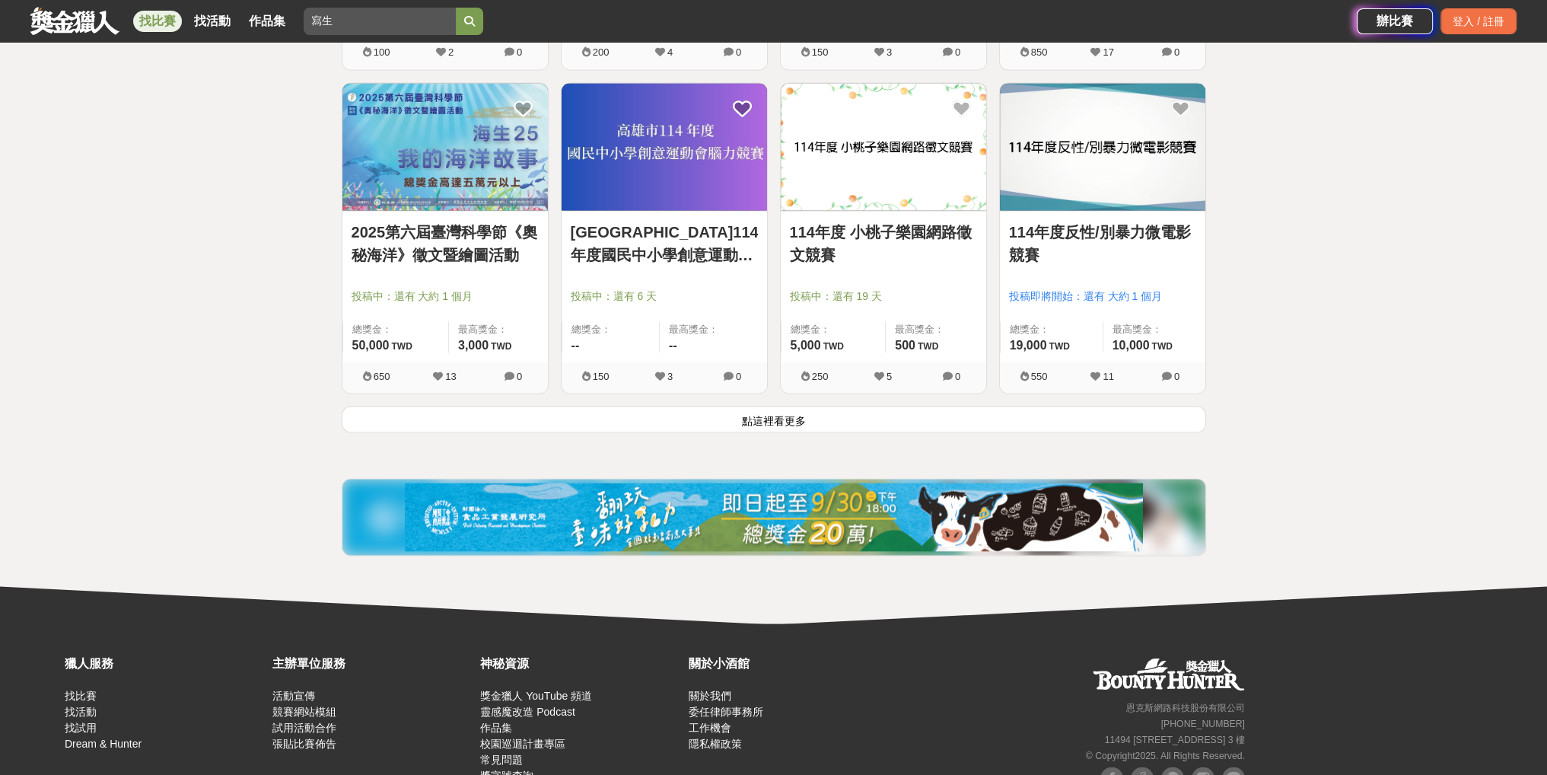 Image resolution: width=1547 pixels, height=775 pixels. Describe the element at coordinates (774, 517) in the screenshot. I see `img: 0721bdb2-86f1-4b3e-8aa4-d67e5439bccf.jpg` at that location.